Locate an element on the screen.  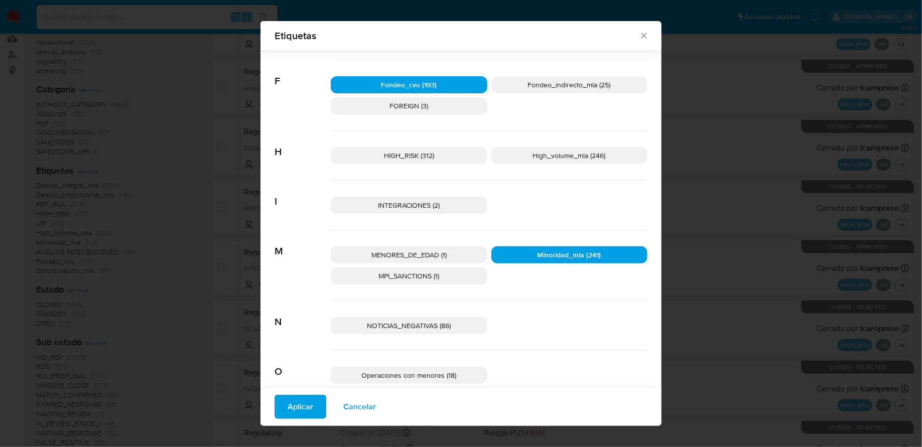
span: High_volume_mla (246) is located at coordinates (569, 156).